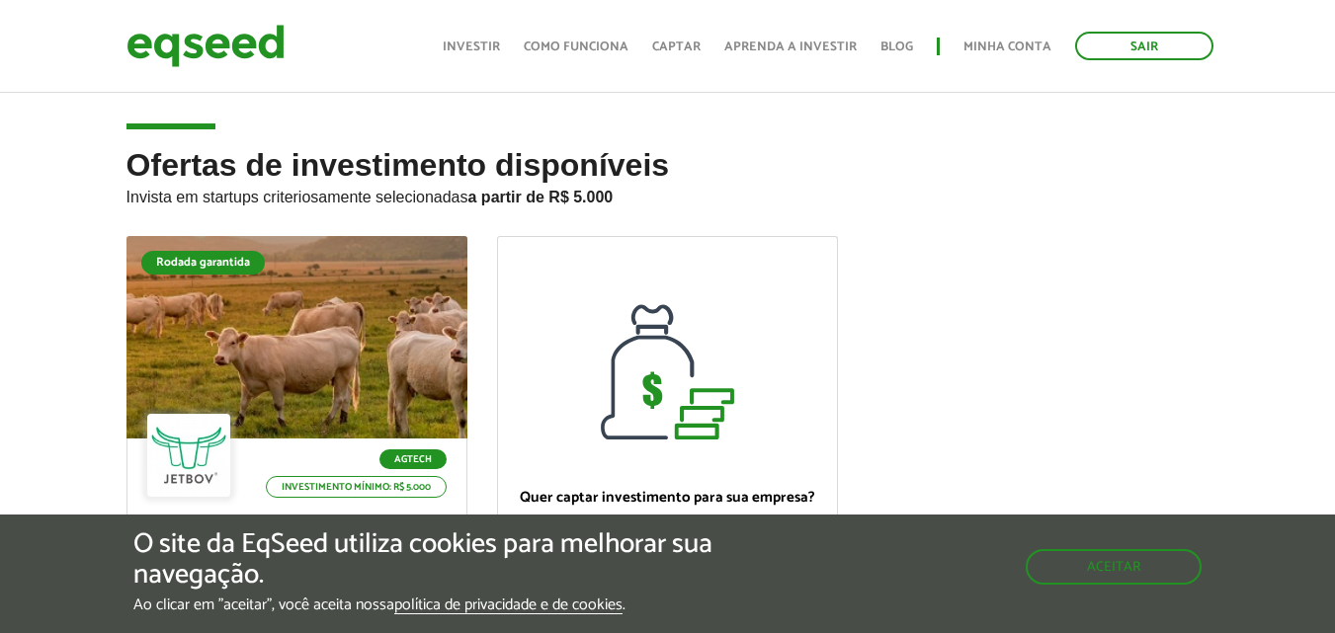 The width and height of the screenshot is (1335, 633). Describe the element at coordinates (676, 46) in the screenshot. I see `a: Captar` at that location.